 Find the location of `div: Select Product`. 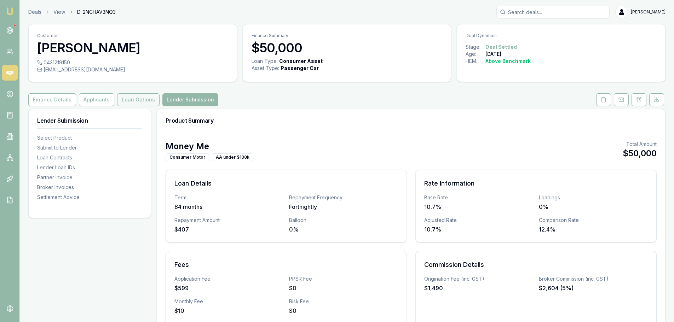

div: Select Product is located at coordinates (89, 138).